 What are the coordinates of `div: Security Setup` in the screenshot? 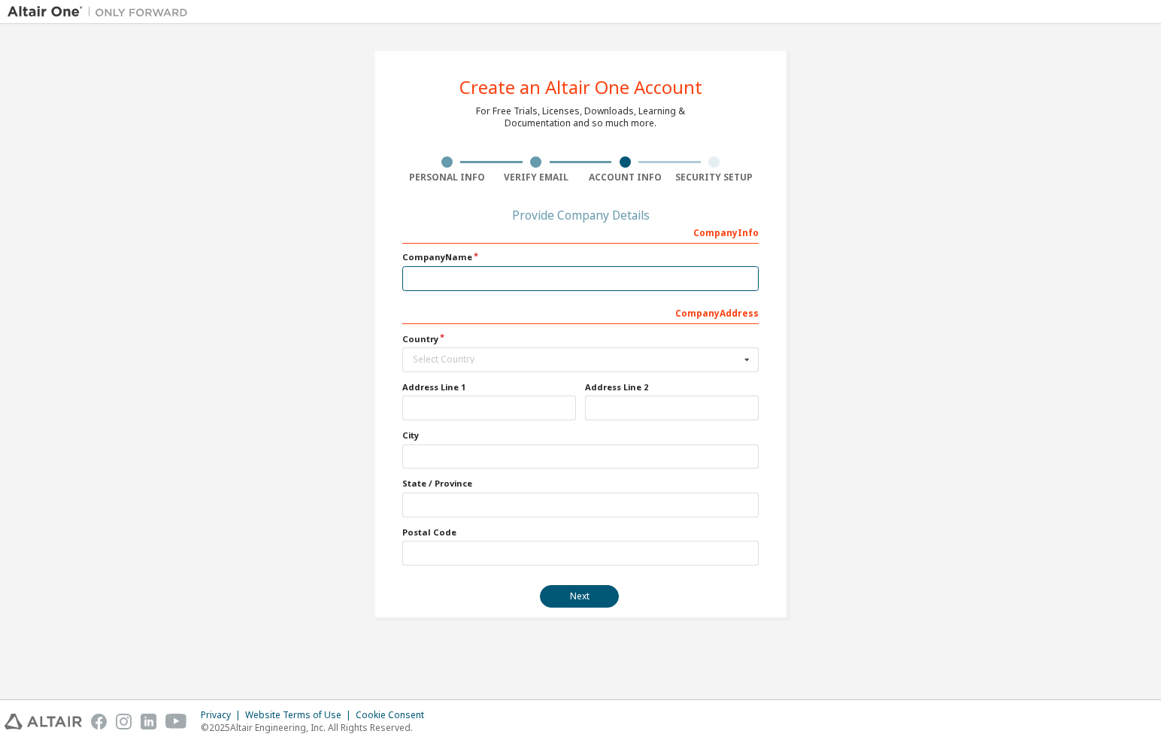 It's located at (714, 177).